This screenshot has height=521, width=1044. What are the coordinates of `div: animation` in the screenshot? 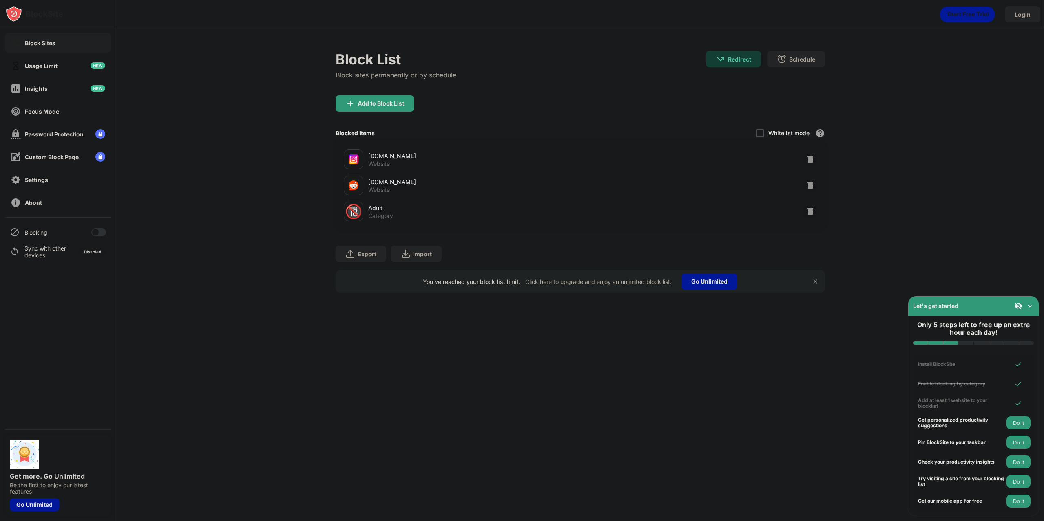 It's located at (967, 14).